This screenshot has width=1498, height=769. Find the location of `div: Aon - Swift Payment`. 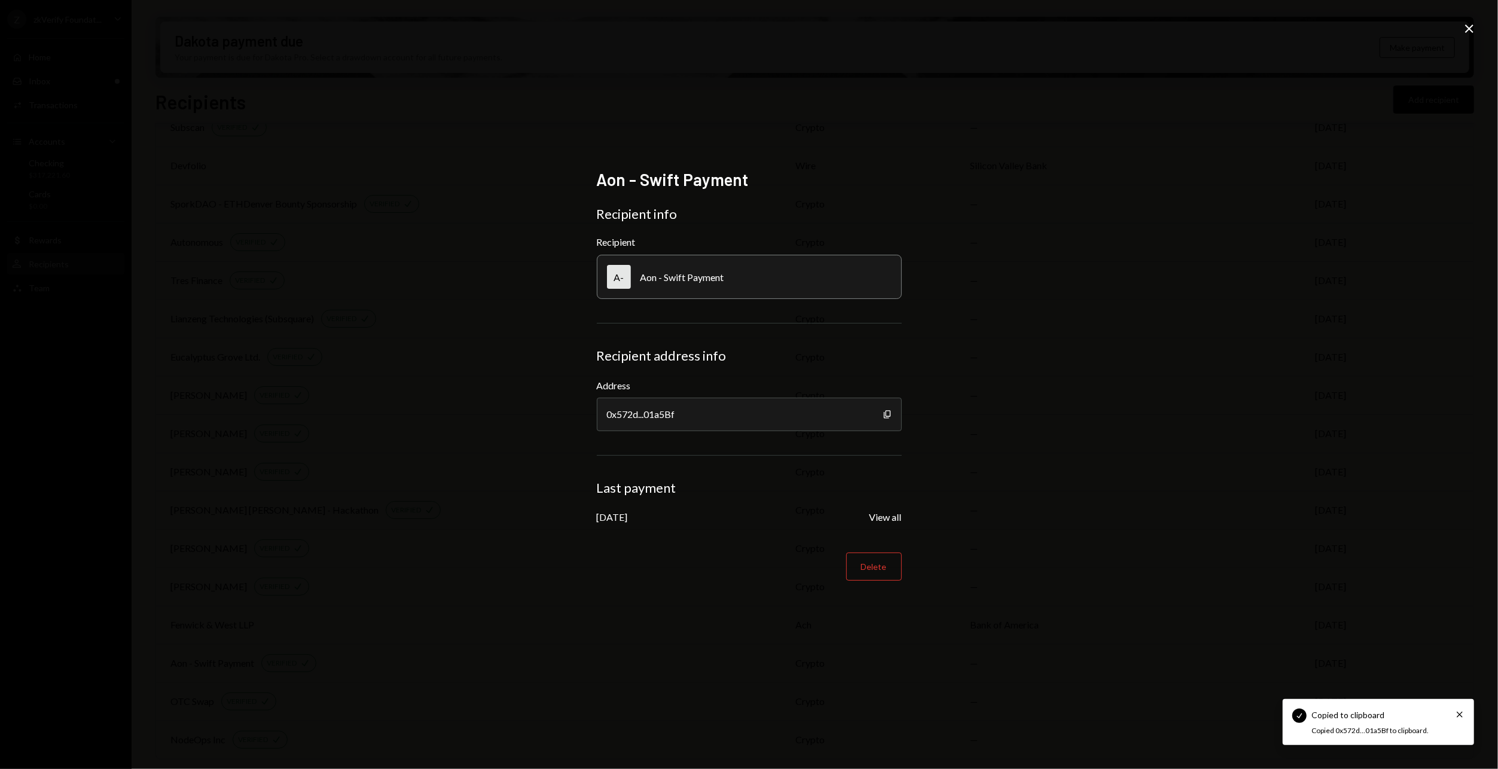

div: Aon - Swift Payment is located at coordinates (682, 277).